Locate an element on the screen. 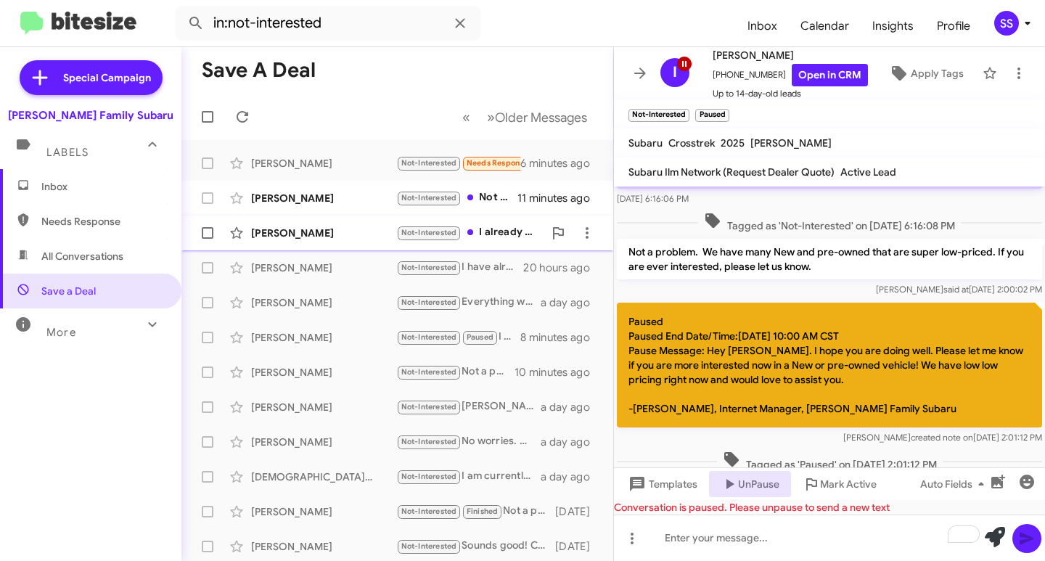 The image size is (1045, 561). span: Labels is located at coordinates (68, 152).